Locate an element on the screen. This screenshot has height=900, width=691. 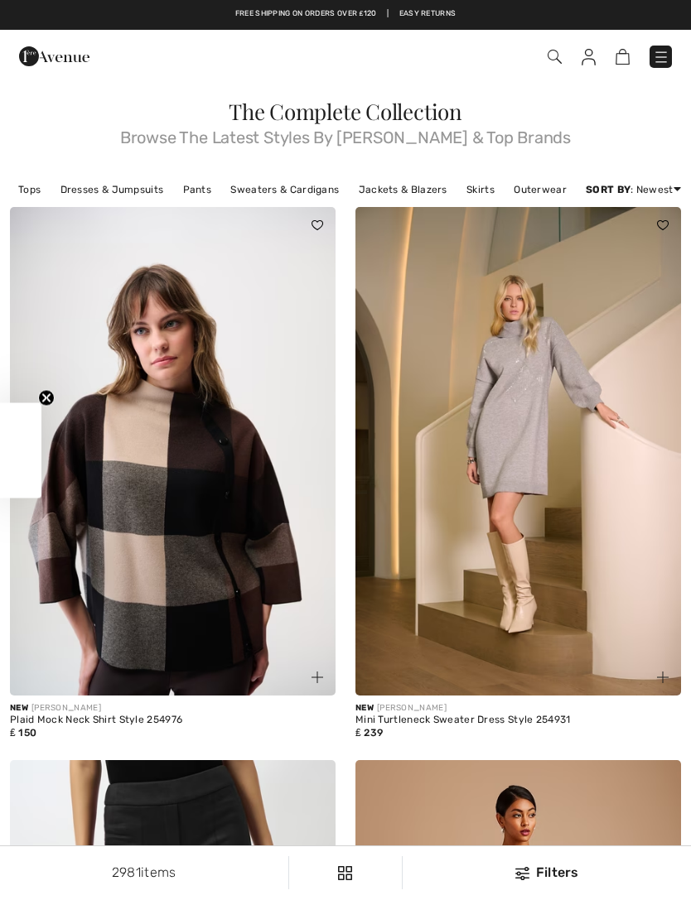
img: Search is located at coordinates (554, 56).